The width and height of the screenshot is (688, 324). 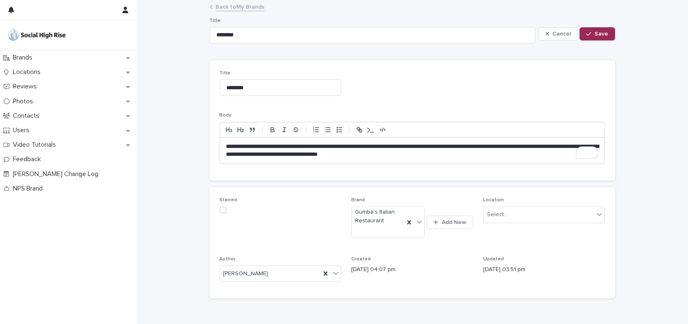 What do you see at coordinates (227, 259) in the screenshot?
I see `span: Author` at bounding box center [227, 259].